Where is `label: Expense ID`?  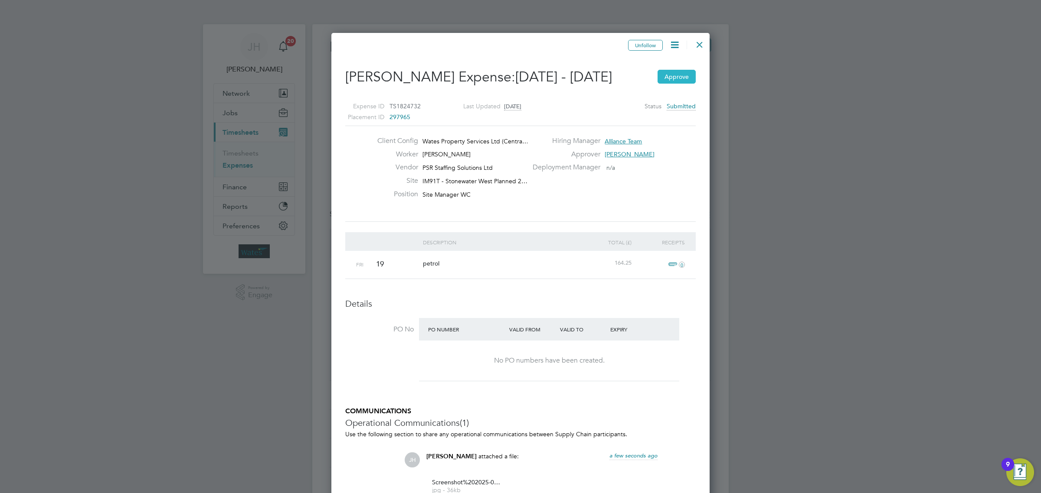
label: Expense ID is located at coordinates (359, 106).